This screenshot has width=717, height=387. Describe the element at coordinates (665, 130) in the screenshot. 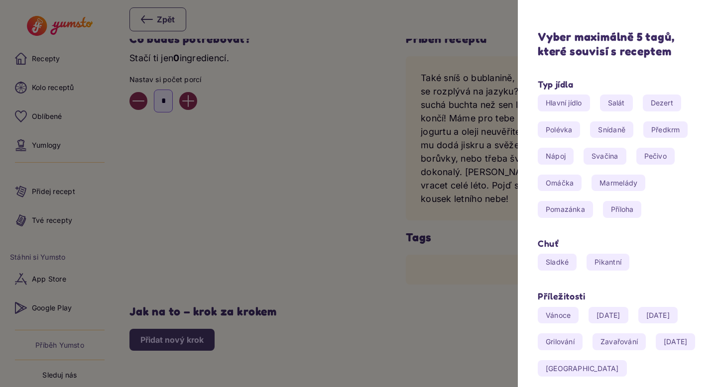

I see `span: Předkrm` at that location.